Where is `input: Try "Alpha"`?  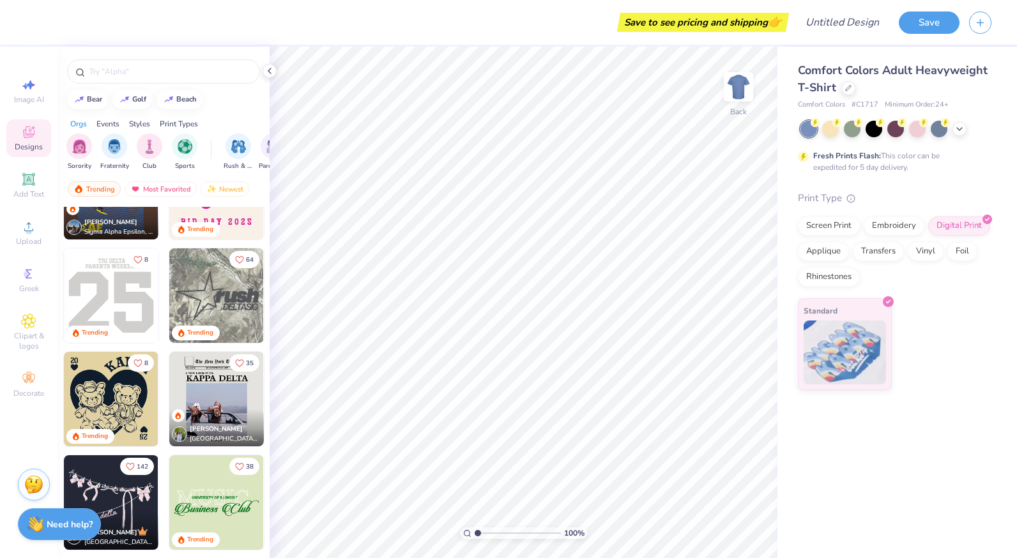
input: Try "Alpha" is located at coordinates (170, 72).